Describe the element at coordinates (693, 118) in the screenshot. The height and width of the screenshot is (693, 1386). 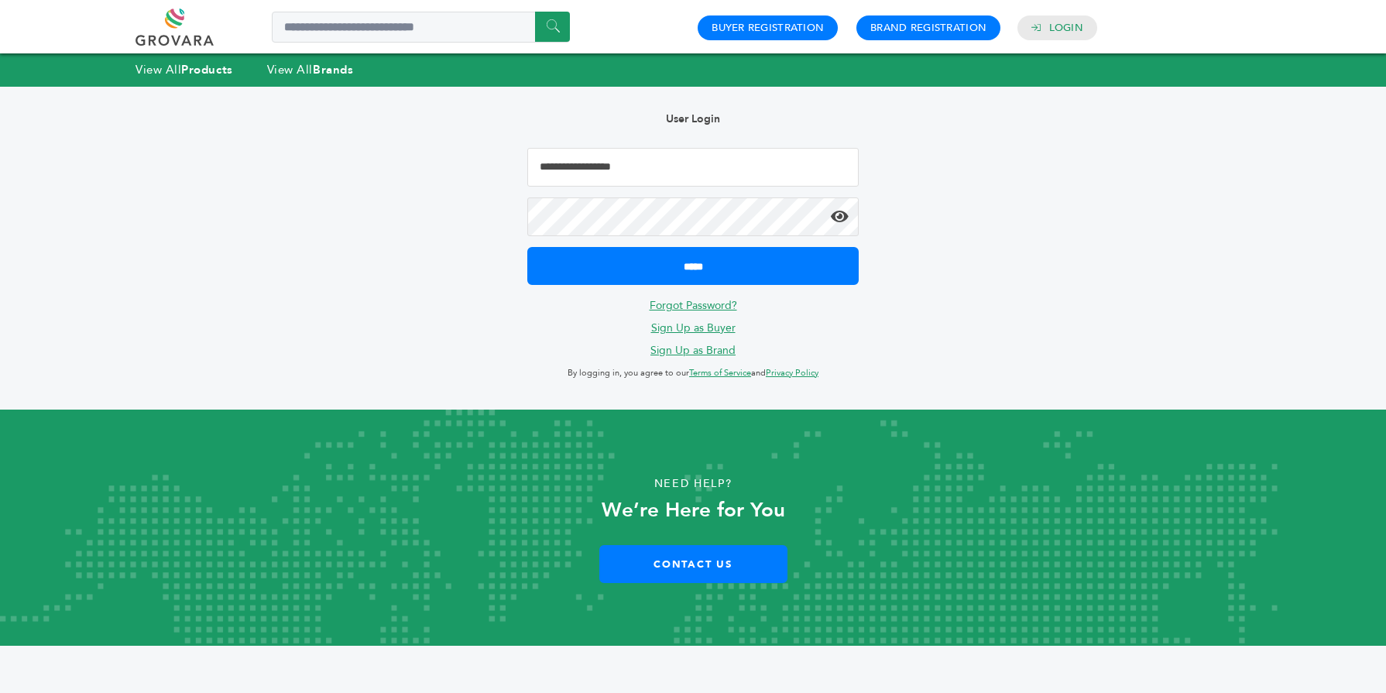
I see `b: User Login` at that location.